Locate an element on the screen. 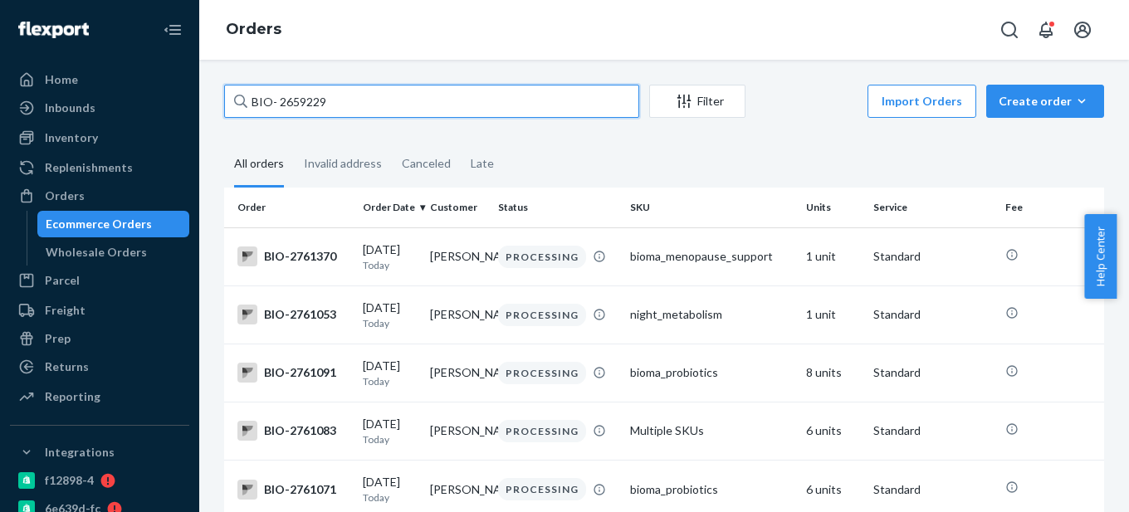 The image size is (1129, 512). button: Open account menu is located at coordinates (1082, 30).